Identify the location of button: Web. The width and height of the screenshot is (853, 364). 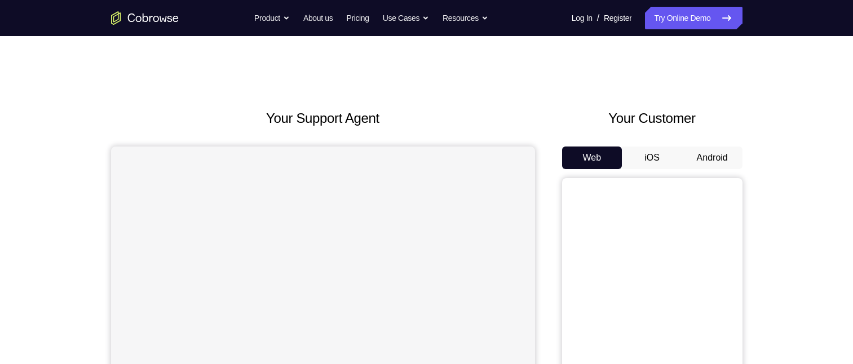
(592, 158).